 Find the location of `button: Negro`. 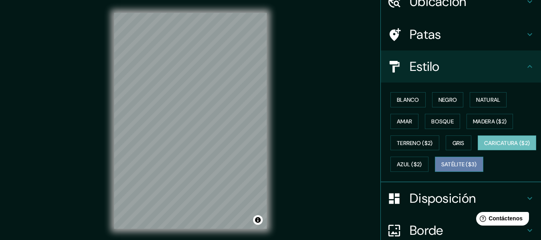

button: Negro is located at coordinates (447, 100).